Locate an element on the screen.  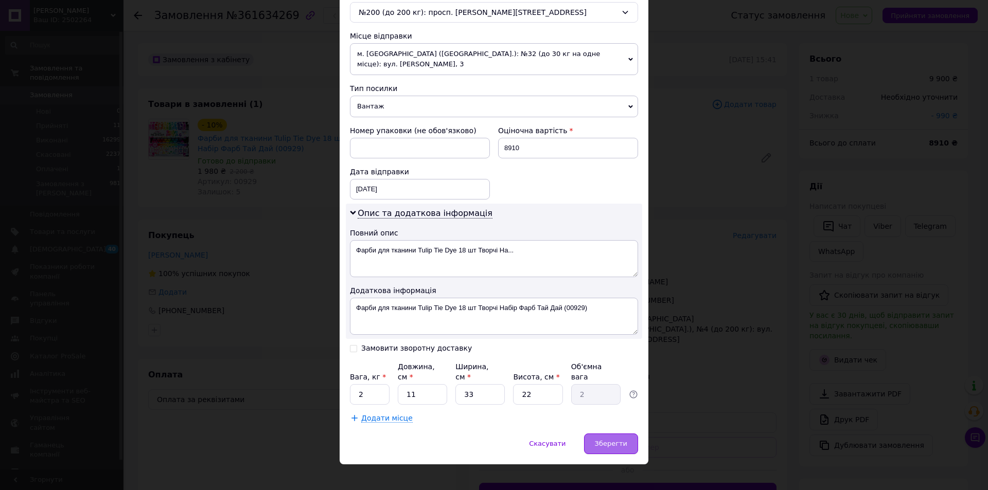
label: Вага, кг is located at coordinates (368, 377).